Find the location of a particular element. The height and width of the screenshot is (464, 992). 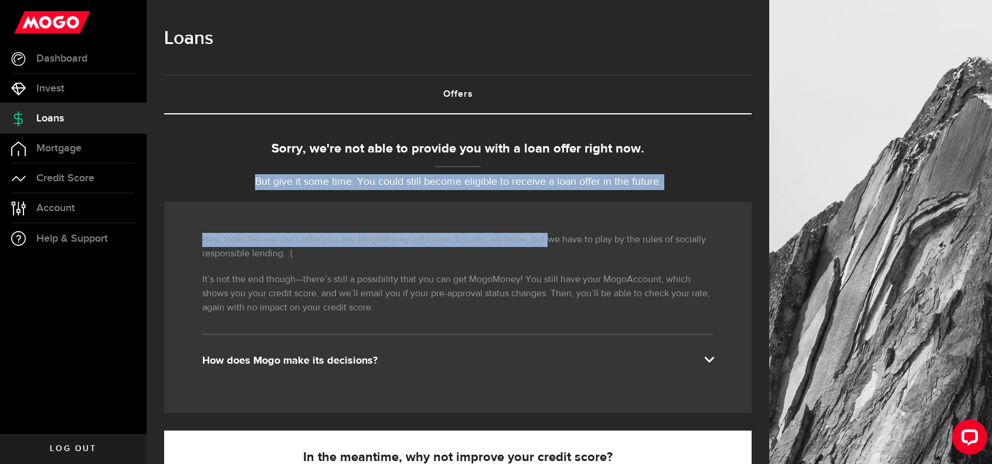

a: Offers is located at coordinates (458, 94).